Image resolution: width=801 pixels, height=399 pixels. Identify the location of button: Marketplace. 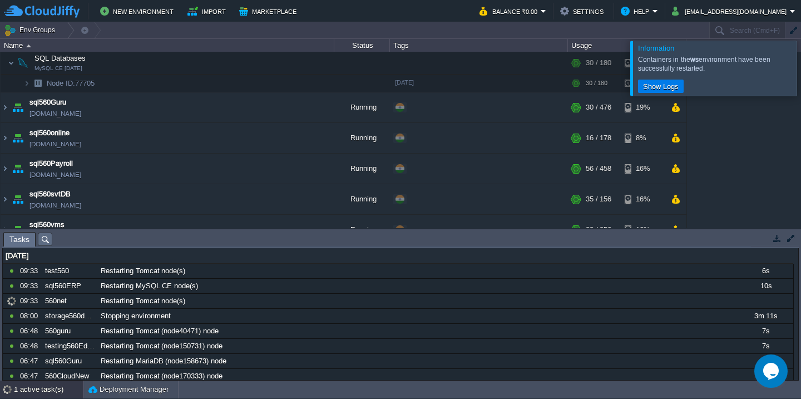
(269, 11).